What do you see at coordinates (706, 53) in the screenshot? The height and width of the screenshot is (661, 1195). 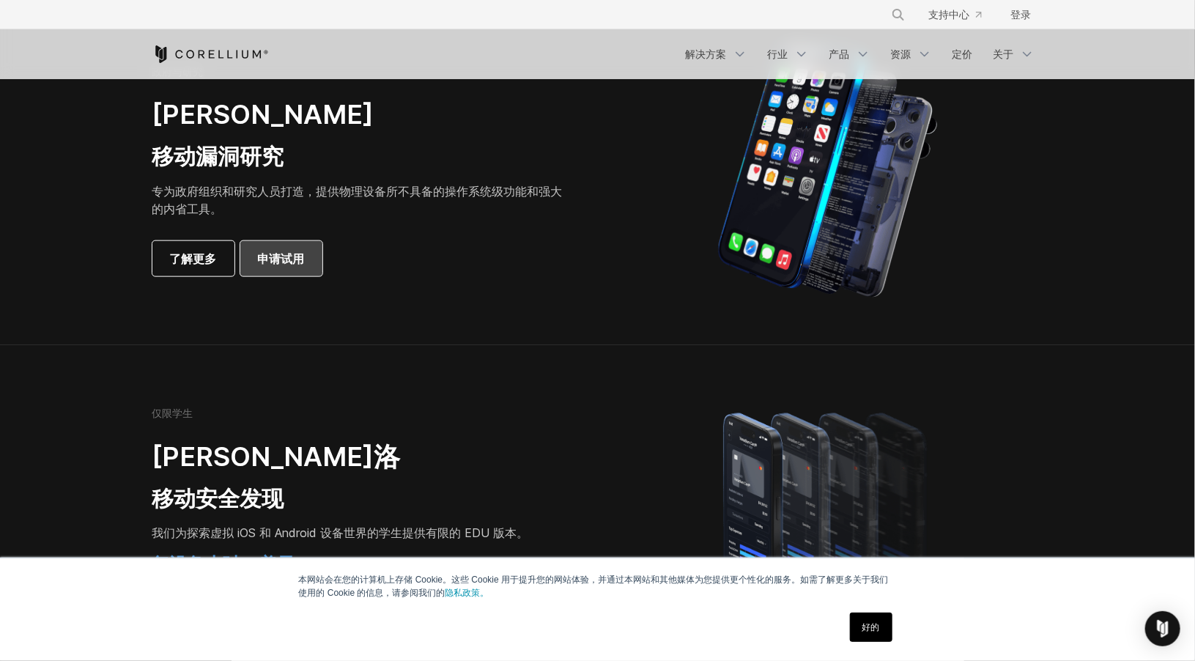 I see `font: 解决方案` at bounding box center [706, 53].